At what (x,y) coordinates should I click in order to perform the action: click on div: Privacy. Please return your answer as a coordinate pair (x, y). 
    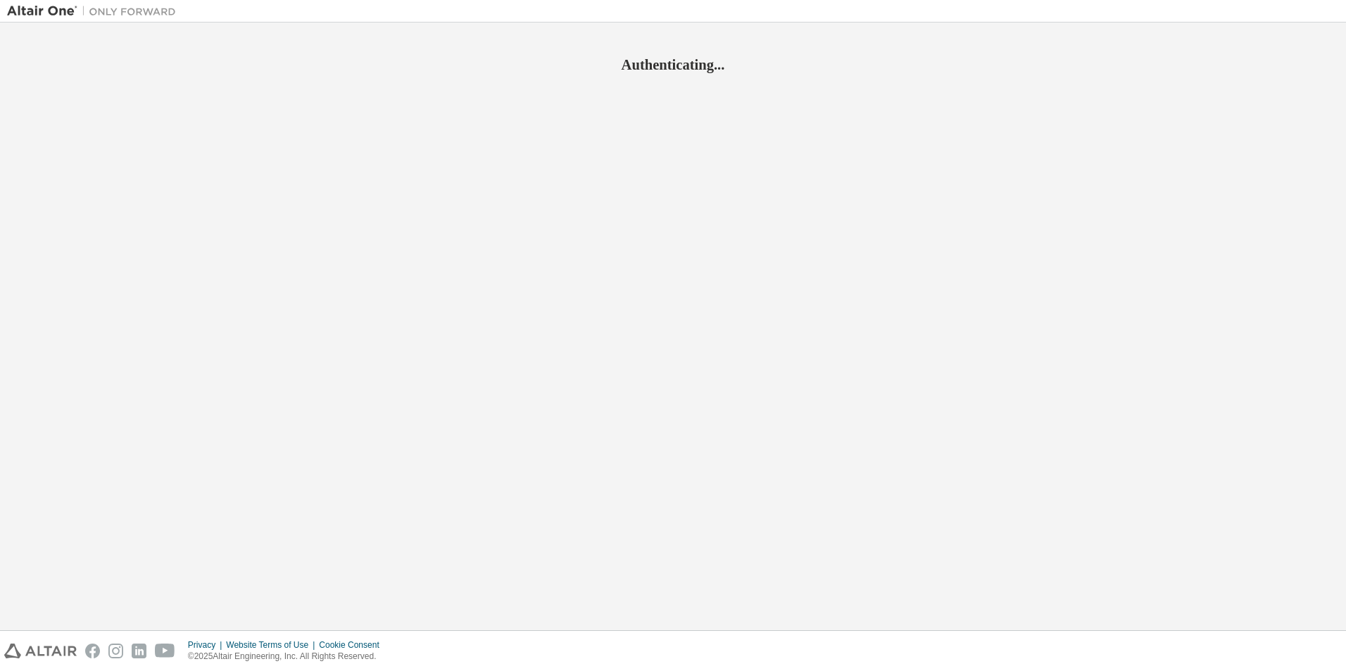
    Looking at the image, I should click on (207, 645).